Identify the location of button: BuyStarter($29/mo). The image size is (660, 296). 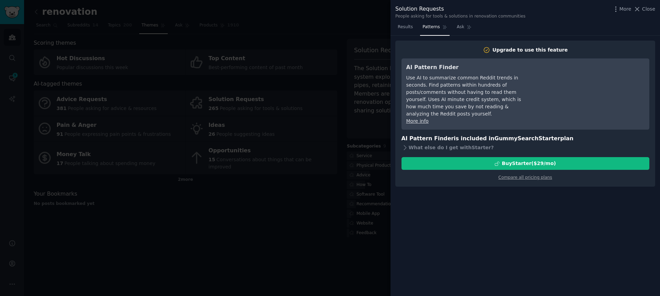
(525, 163).